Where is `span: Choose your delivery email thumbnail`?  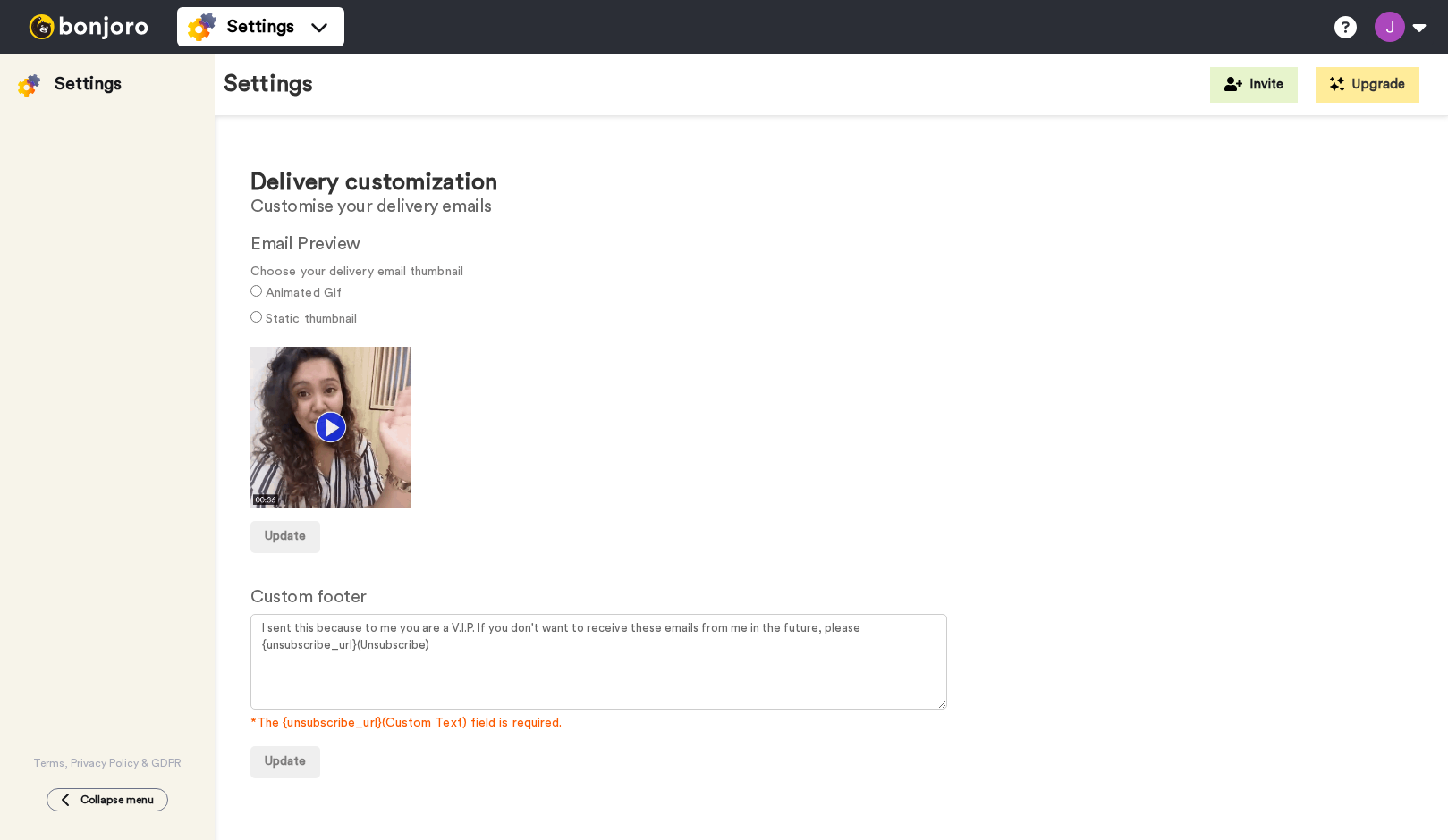
span: Choose your delivery email thumbnail is located at coordinates (830, 272).